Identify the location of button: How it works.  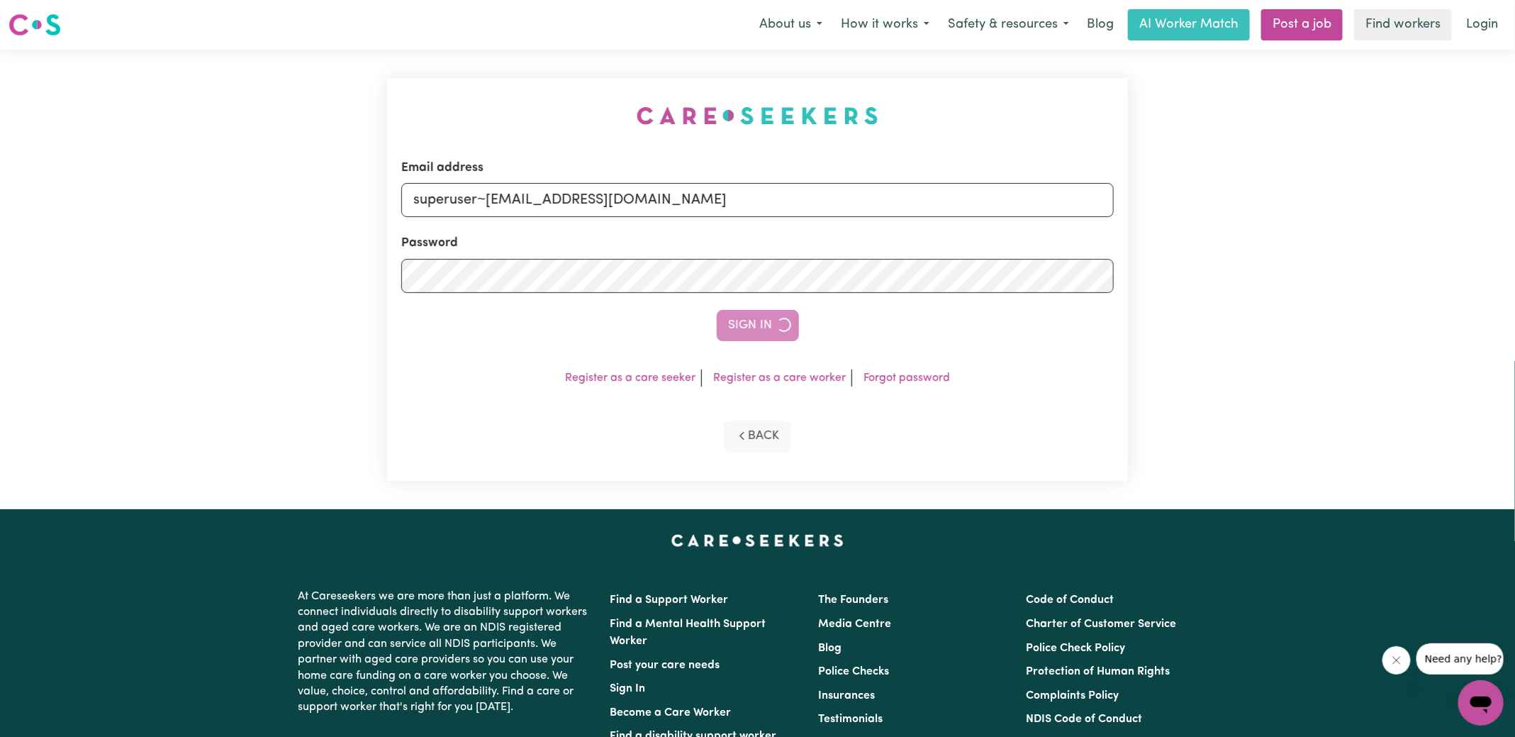
(885, 25).